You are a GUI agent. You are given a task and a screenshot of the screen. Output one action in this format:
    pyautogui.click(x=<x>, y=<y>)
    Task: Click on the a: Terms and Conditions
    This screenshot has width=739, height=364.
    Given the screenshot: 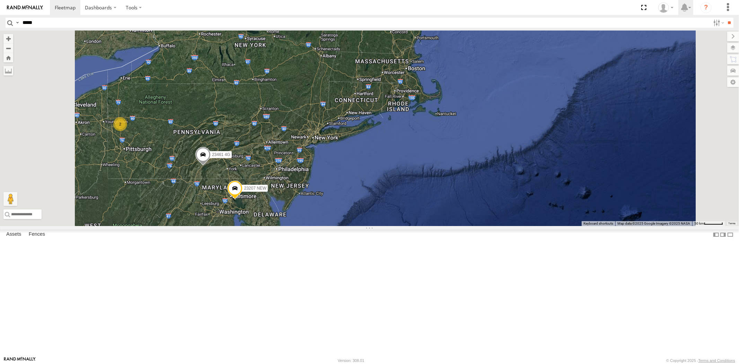 What is the action you would take?
    pyautogui.click(x=717, y=360)
    